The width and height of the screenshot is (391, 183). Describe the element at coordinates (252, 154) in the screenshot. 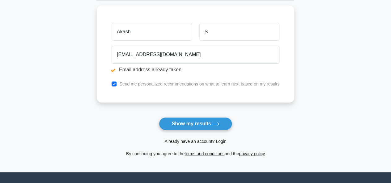

I see `a: privacy policy` at that location.